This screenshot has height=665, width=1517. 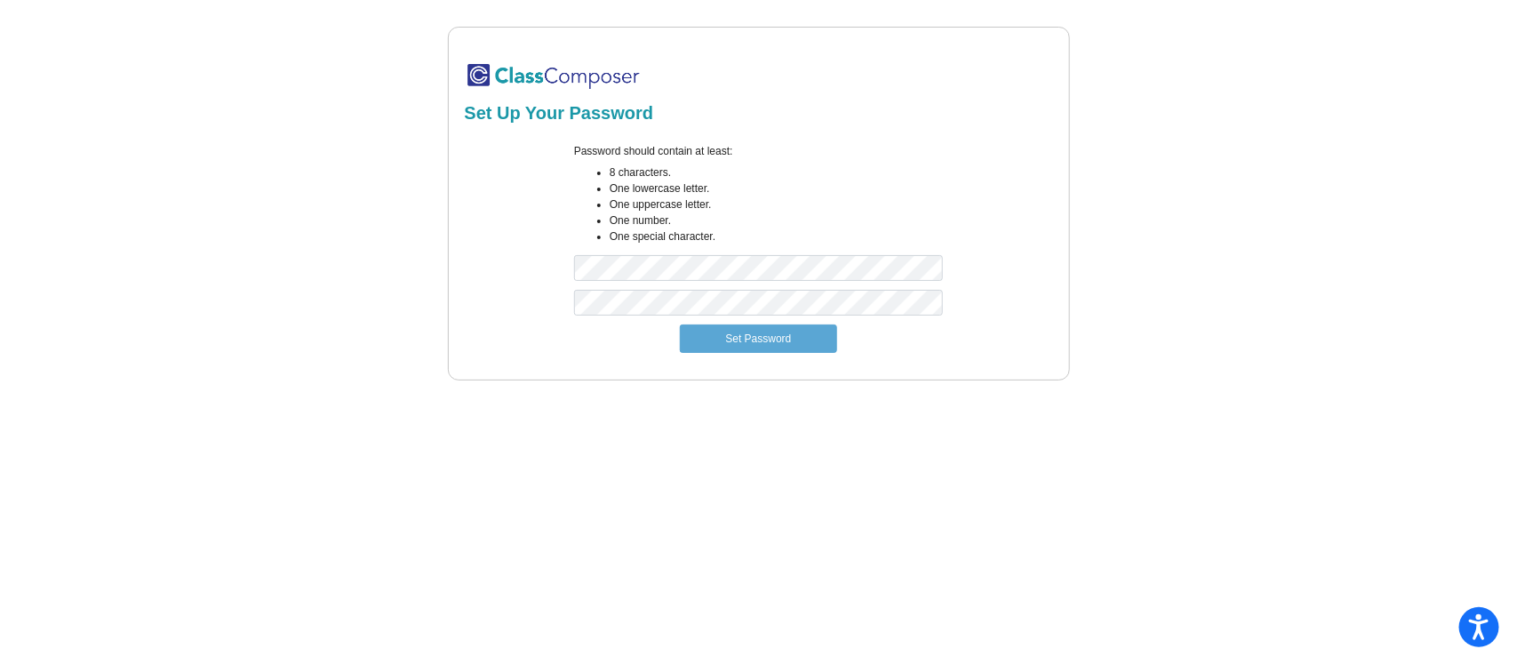 I want to click on label: Password should contain at least:, so click(x=653, y=151).